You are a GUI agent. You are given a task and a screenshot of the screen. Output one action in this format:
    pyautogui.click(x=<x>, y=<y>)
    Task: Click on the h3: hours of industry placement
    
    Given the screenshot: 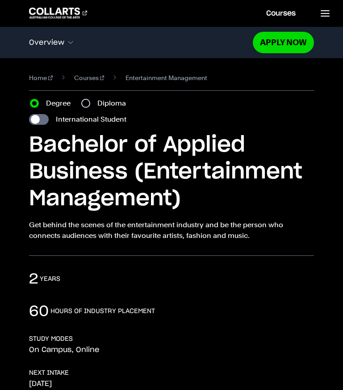 What is the action you would take?
    pyautogui.click(x=103, y=311)
    